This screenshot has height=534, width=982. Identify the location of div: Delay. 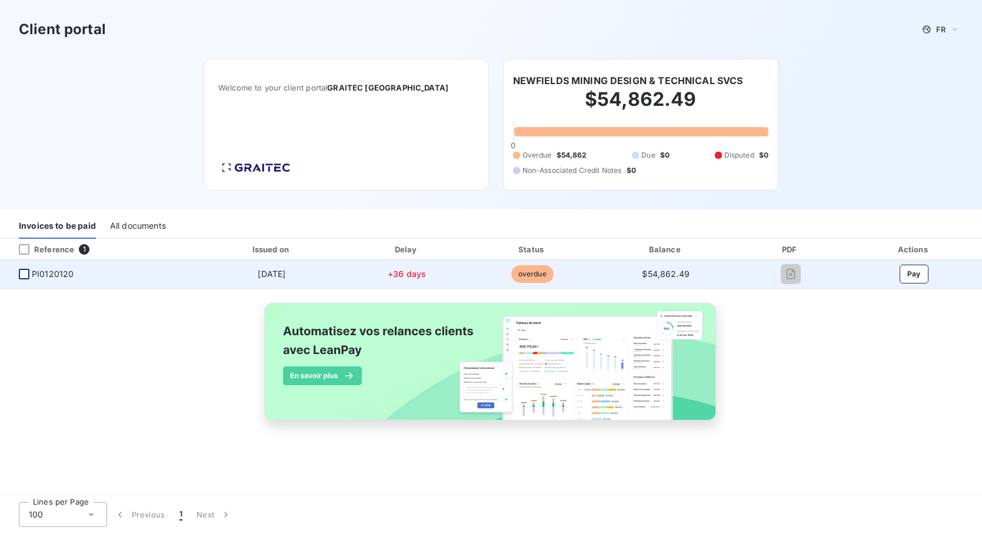
(406, 249).